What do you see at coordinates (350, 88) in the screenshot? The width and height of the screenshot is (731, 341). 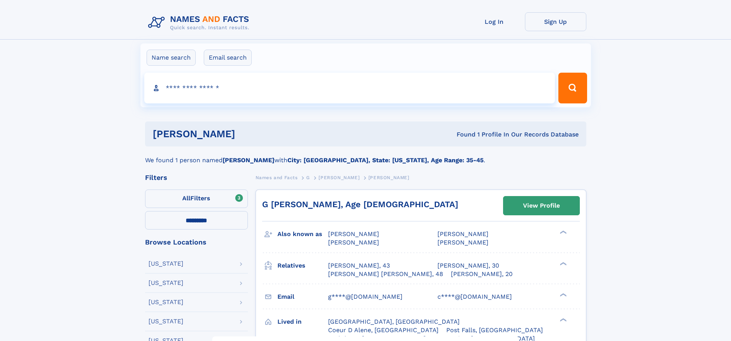 I see `input: search input` at bounding box center [350, 88].